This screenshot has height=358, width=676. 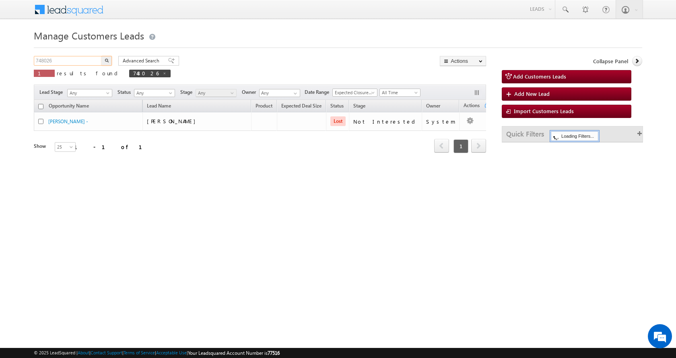 I want to click on a: Acceptable Use, so click(x=171, y=352).